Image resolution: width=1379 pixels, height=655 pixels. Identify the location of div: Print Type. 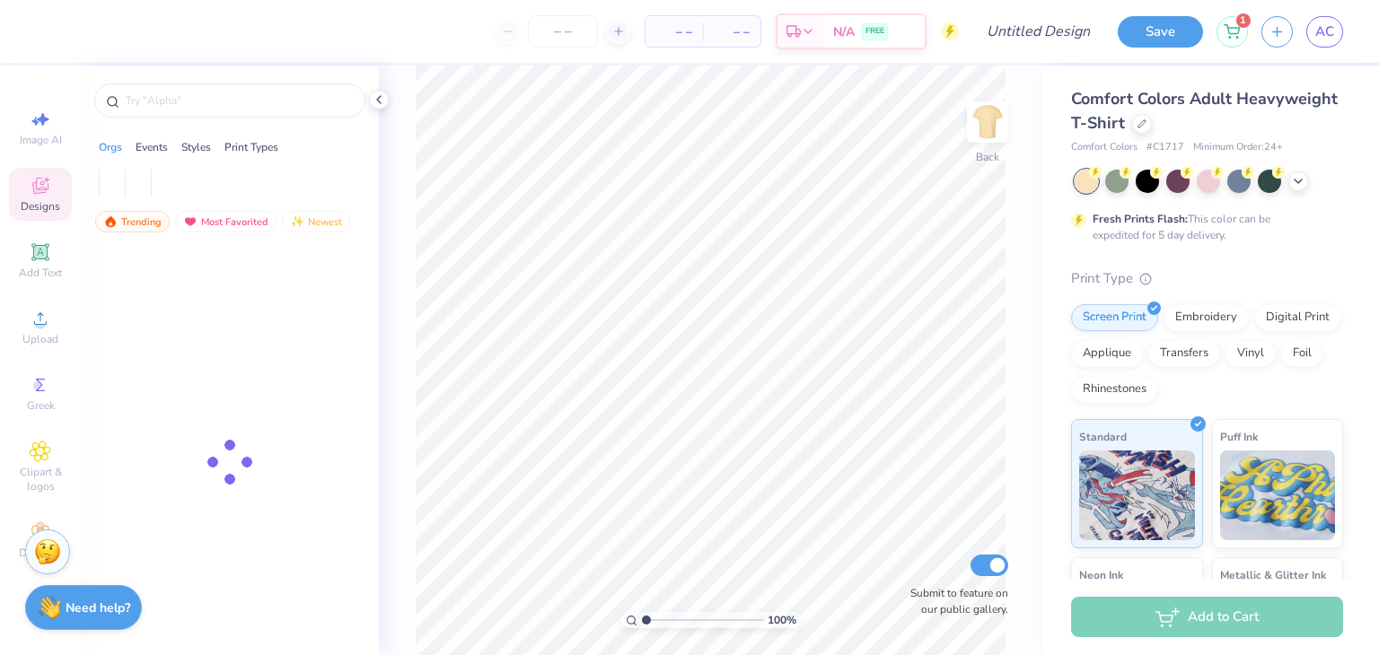
(1207, 278).